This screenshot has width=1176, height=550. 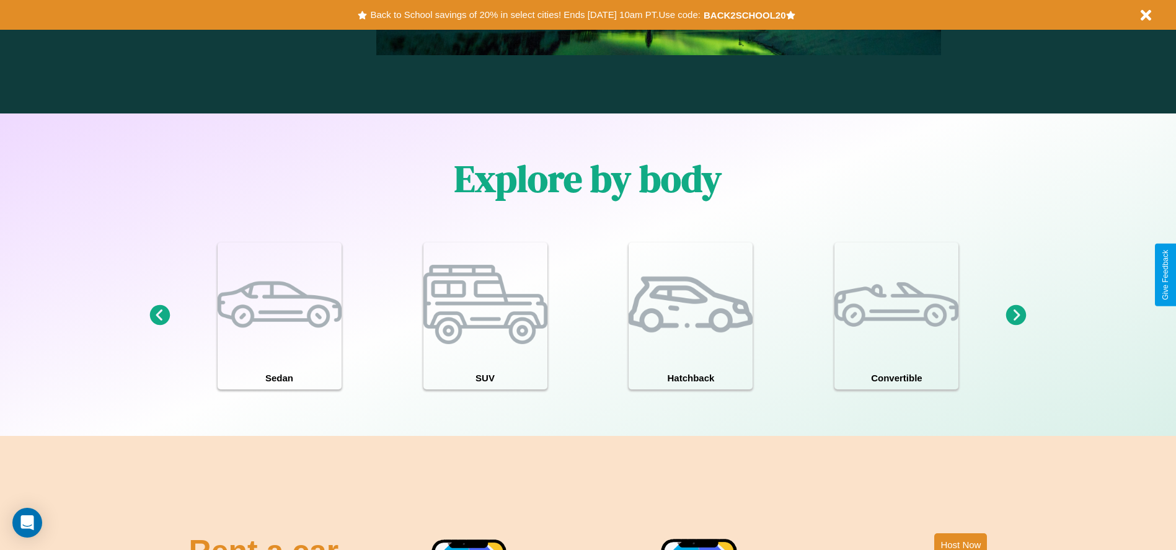 I want to click on h4: Sedan, so click(x=280, y=378).